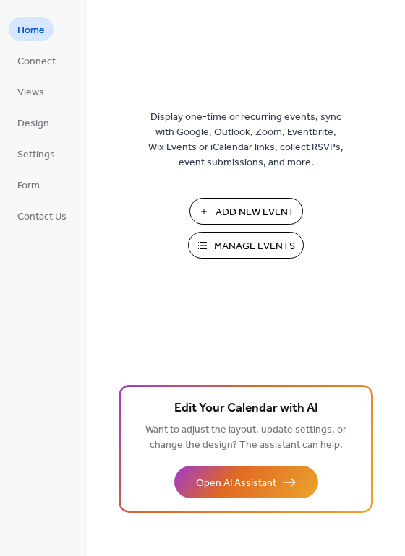 The image size is (405, 556). Describe the element at coordinates (30, 91) in the screenshot. I see `a: Views` at that location.